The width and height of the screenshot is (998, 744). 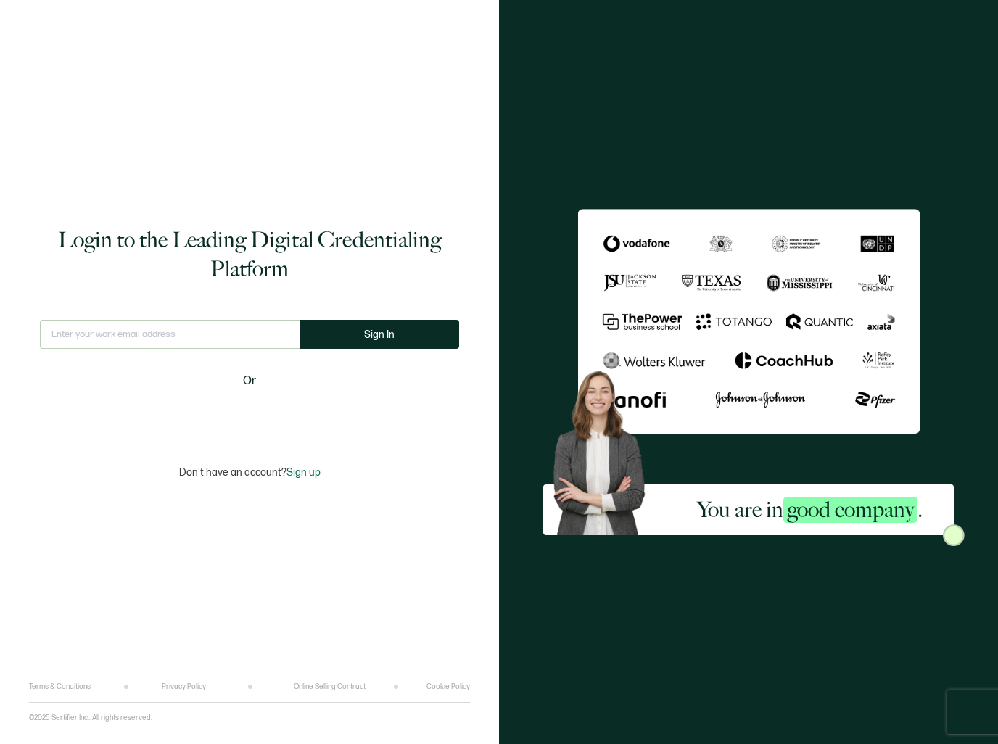 I want to click on input: Enter your work email address, so click(x=170, y=334).